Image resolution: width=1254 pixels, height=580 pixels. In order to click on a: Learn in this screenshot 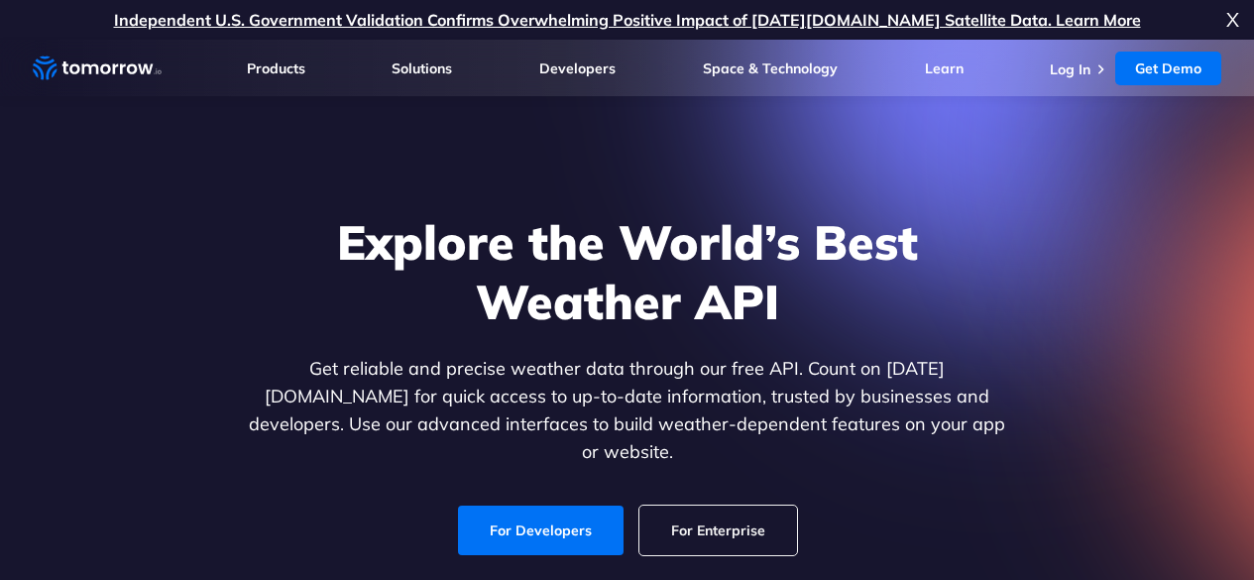, I will do `click(943, 68)`.